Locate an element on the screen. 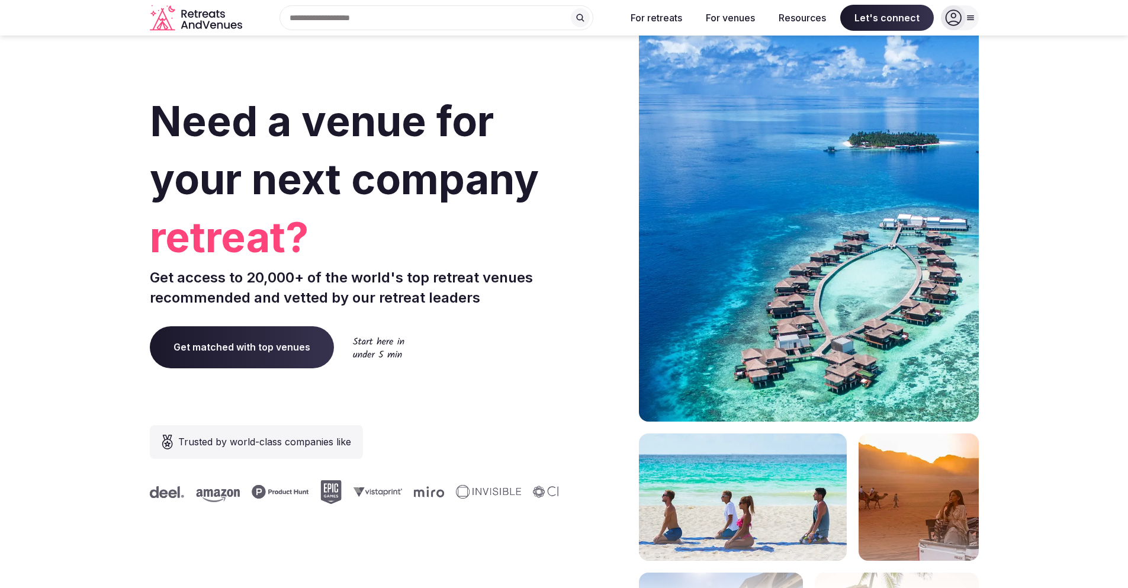 Image resolution: width=1128 pixels, height=588 pixels. img: yoga on tropical beach is located at coordinates (743, 497).